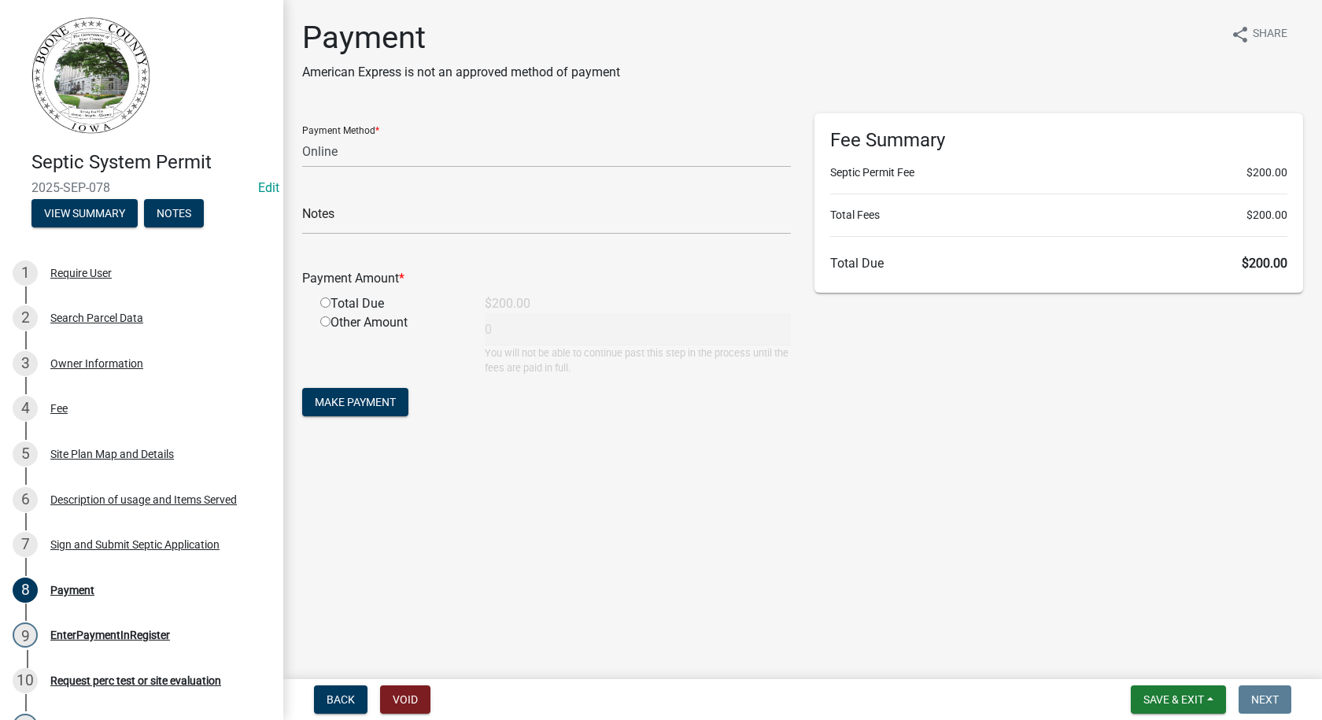 The width and height of the screenshot is (1322, 720). I want to click on p: American Express is not an approved method of payment, so click(461, 72).